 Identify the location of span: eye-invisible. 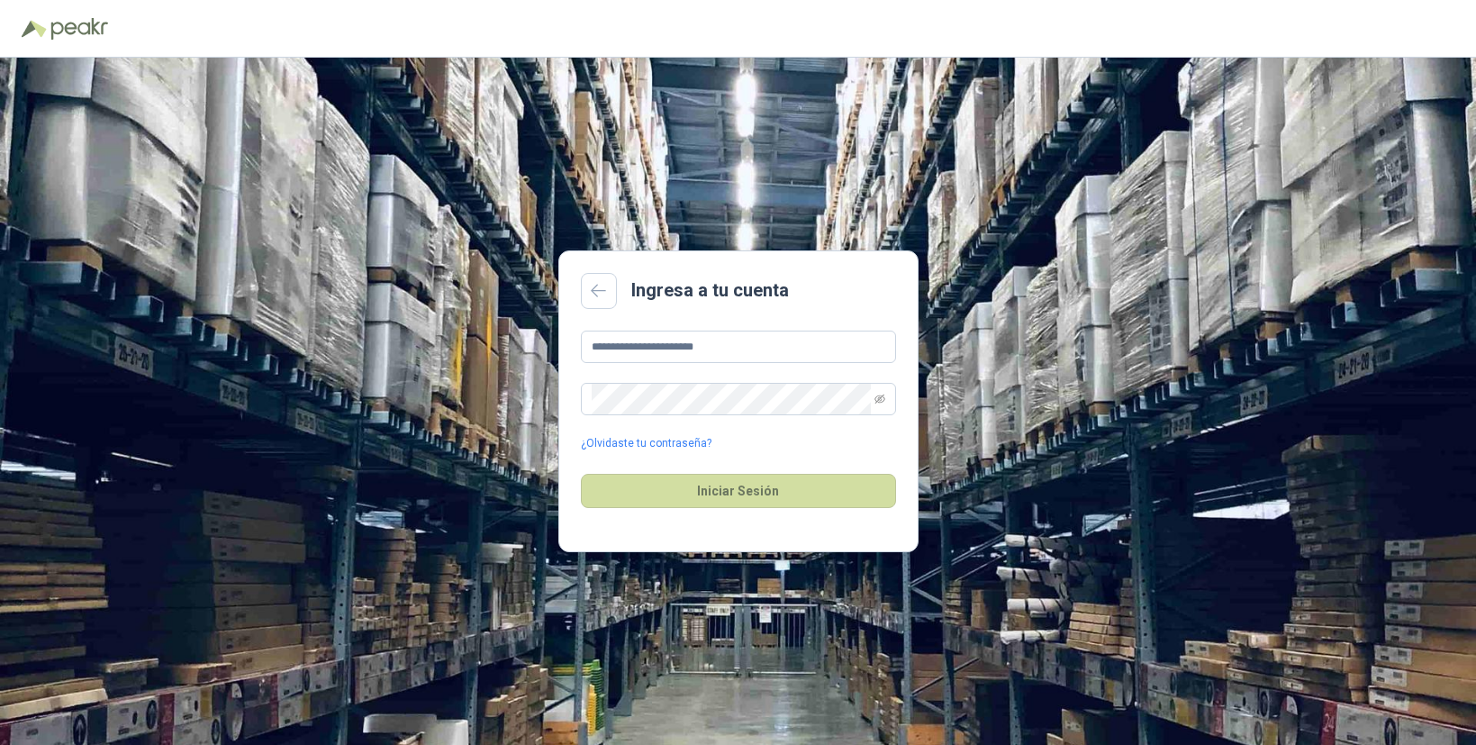
(880, 399).